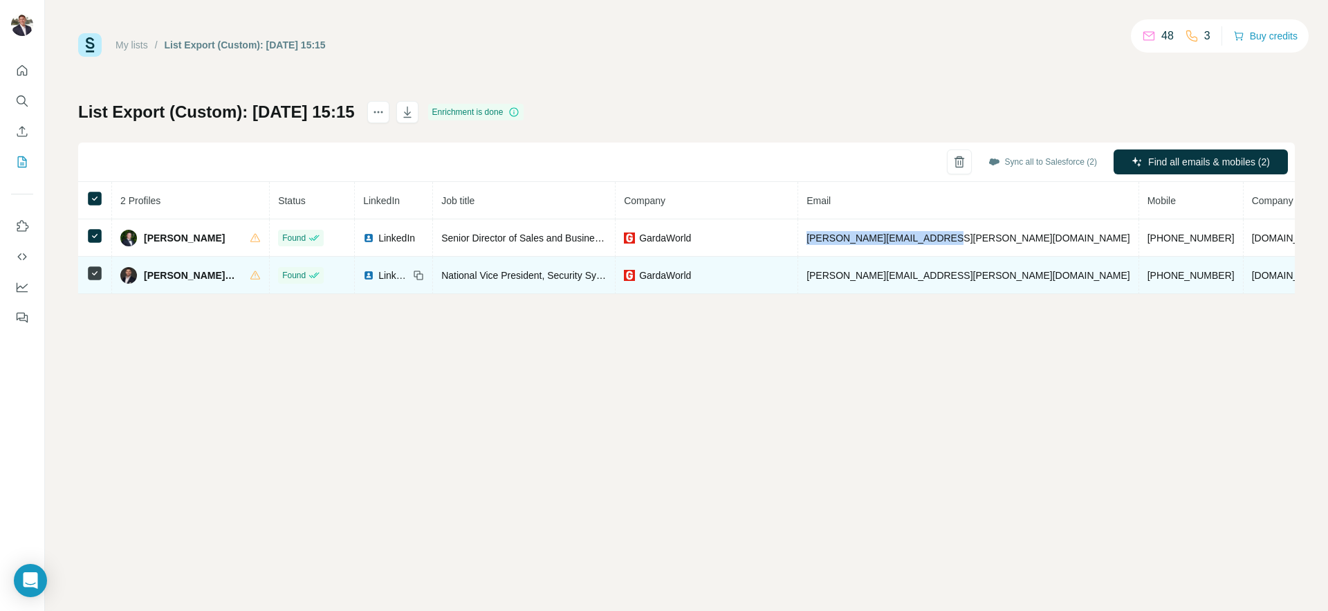 This screenshot has width=1328, height=611. What do you see at coordinates (22, 317) in the screenshot?
I see `button: Feedback` at bounding box center [22, 317].